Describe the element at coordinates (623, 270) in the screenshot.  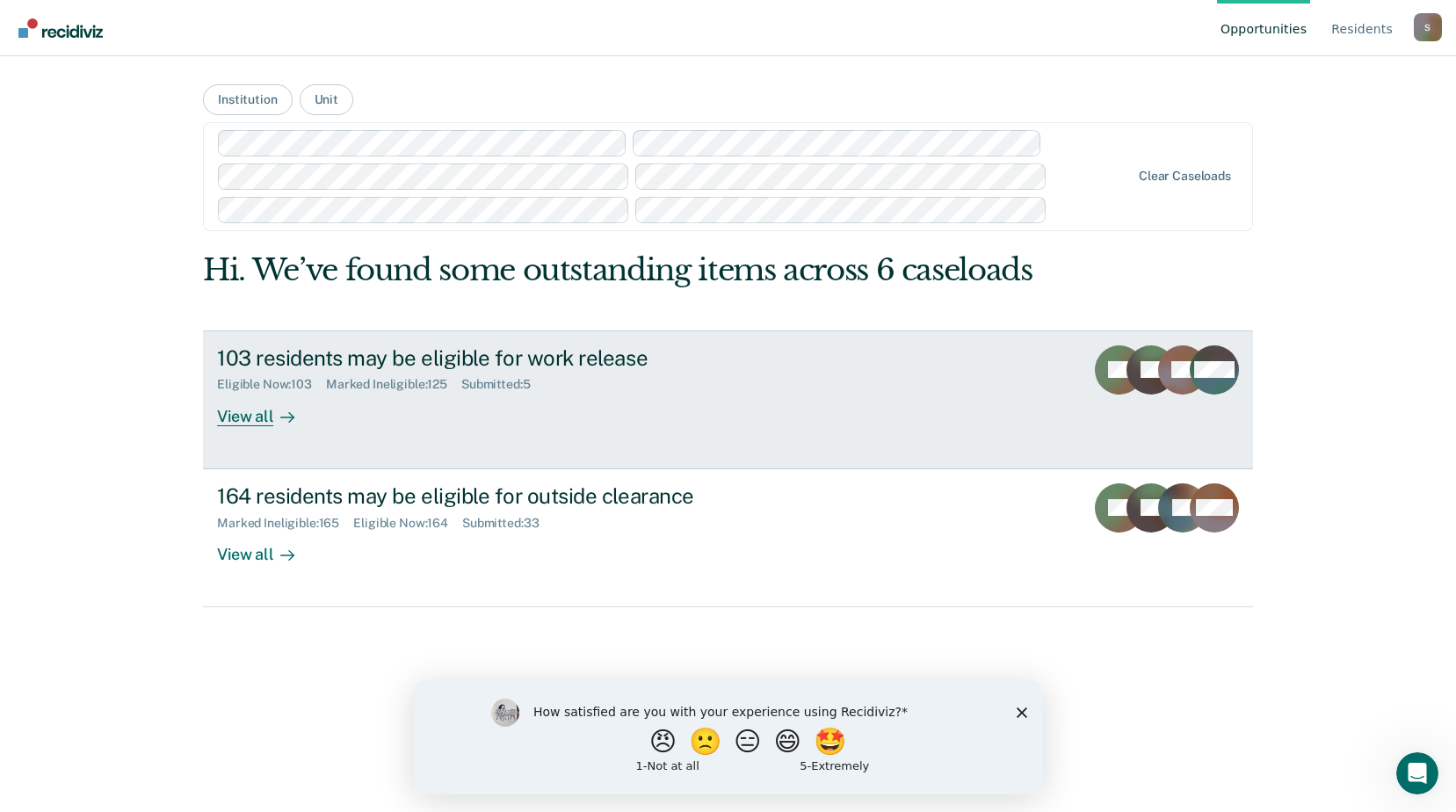
I see `div: Hi. We’ve found some outstanding items across 6 caseloads` at that location.